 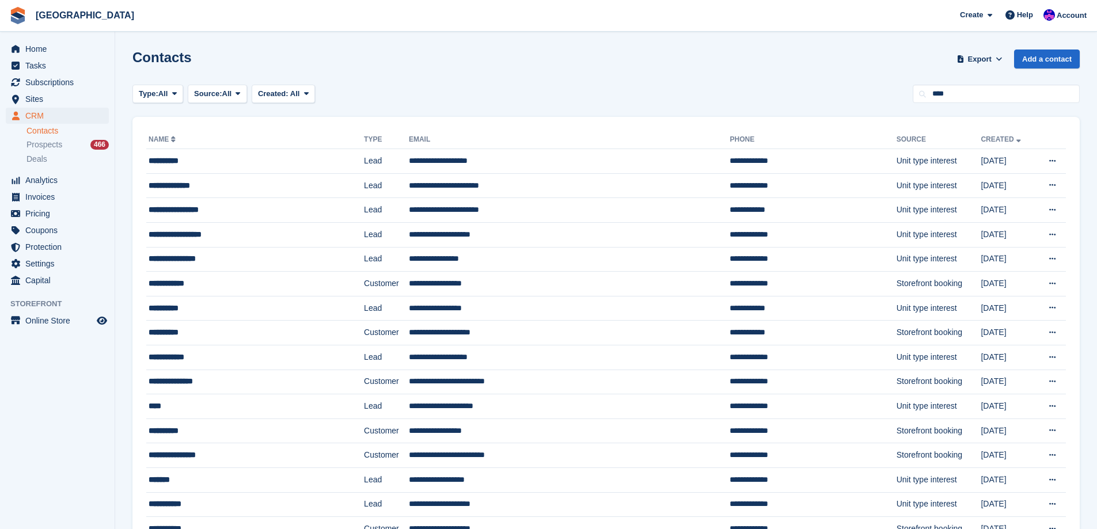 I want to click on a: Contacts, so click(x=67, y=131).